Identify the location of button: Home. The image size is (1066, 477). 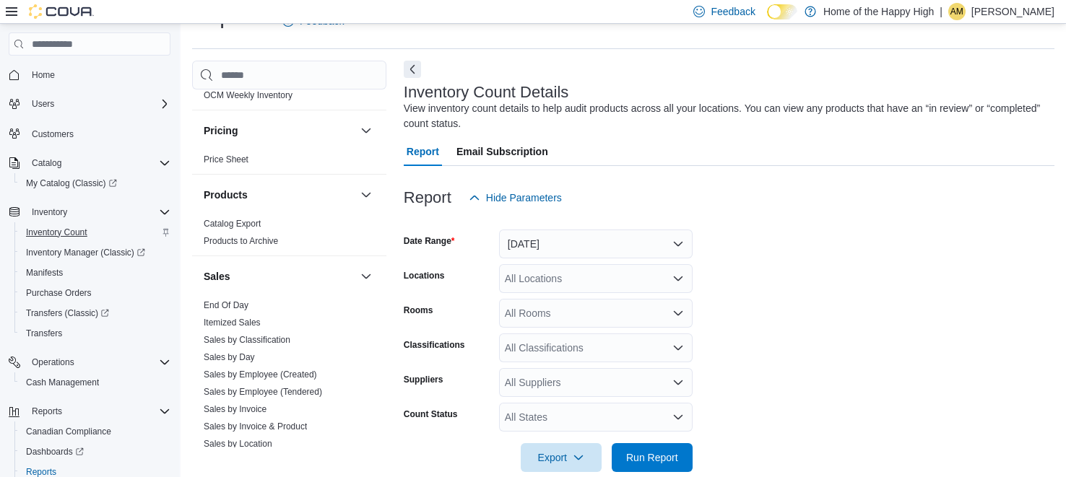
(90, 74).